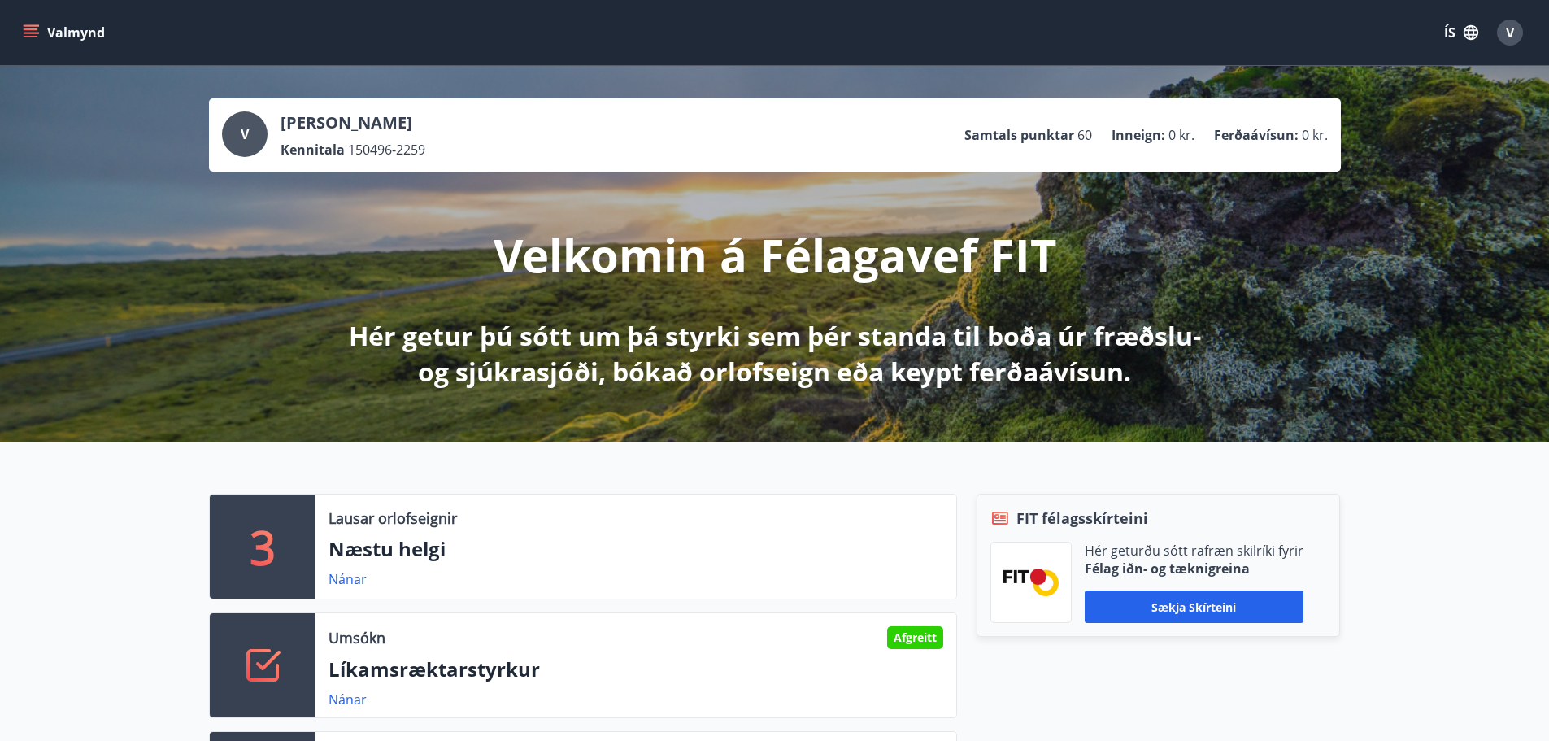 Image resolution: width=1549 pixels, height=741 pixels. I want to click on p: Hér geturðu sótt rafræn skilríki fyrir, so click(1194, 551).